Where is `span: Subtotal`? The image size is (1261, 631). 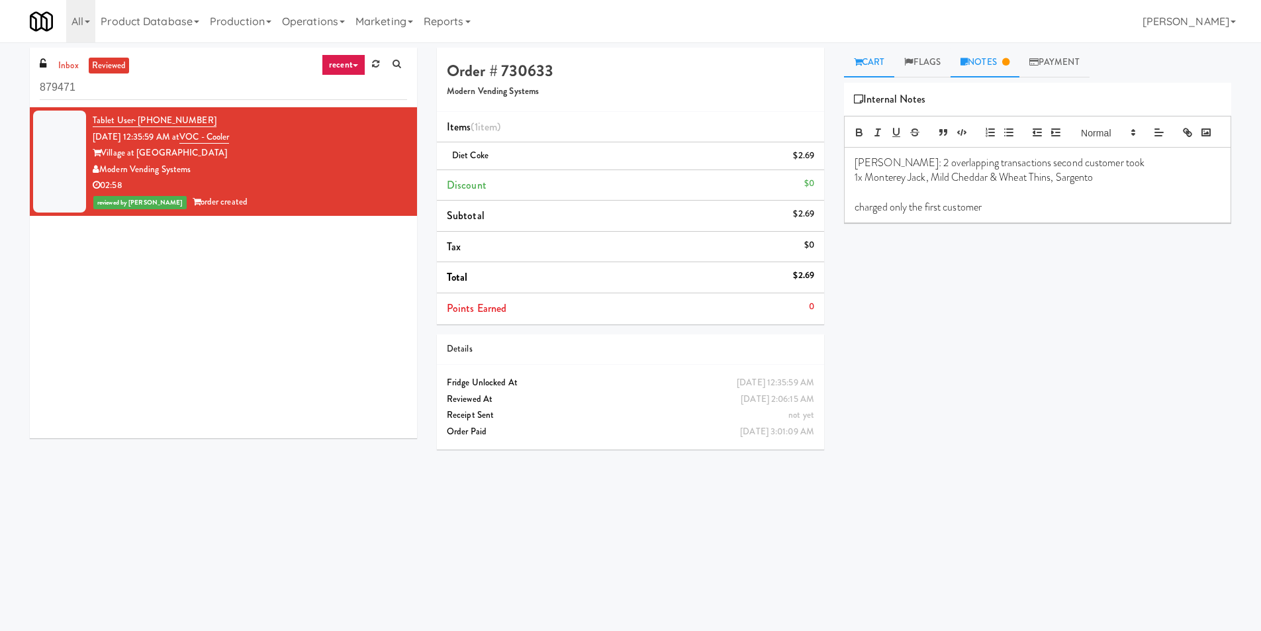
span: Subtotal is located at coordinates (465, 215).